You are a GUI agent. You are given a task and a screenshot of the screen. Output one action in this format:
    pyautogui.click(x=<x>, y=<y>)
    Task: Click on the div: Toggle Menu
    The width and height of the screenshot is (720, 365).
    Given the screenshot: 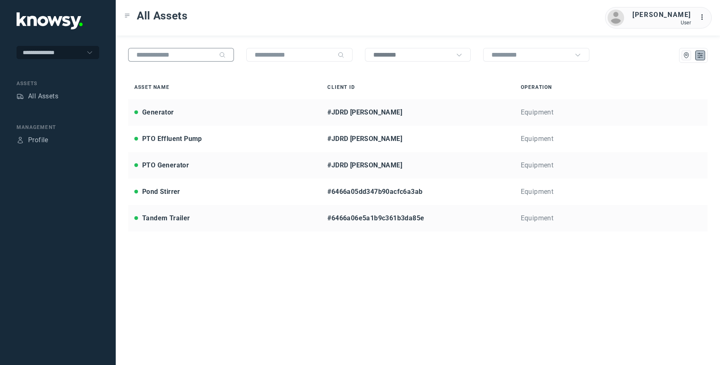 What is the action you would take?
    pyautogui.click(x=127, y=16)
    